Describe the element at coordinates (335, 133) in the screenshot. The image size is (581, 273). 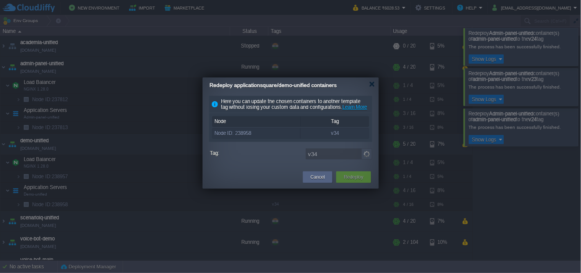
I see `div: v34` at that location.